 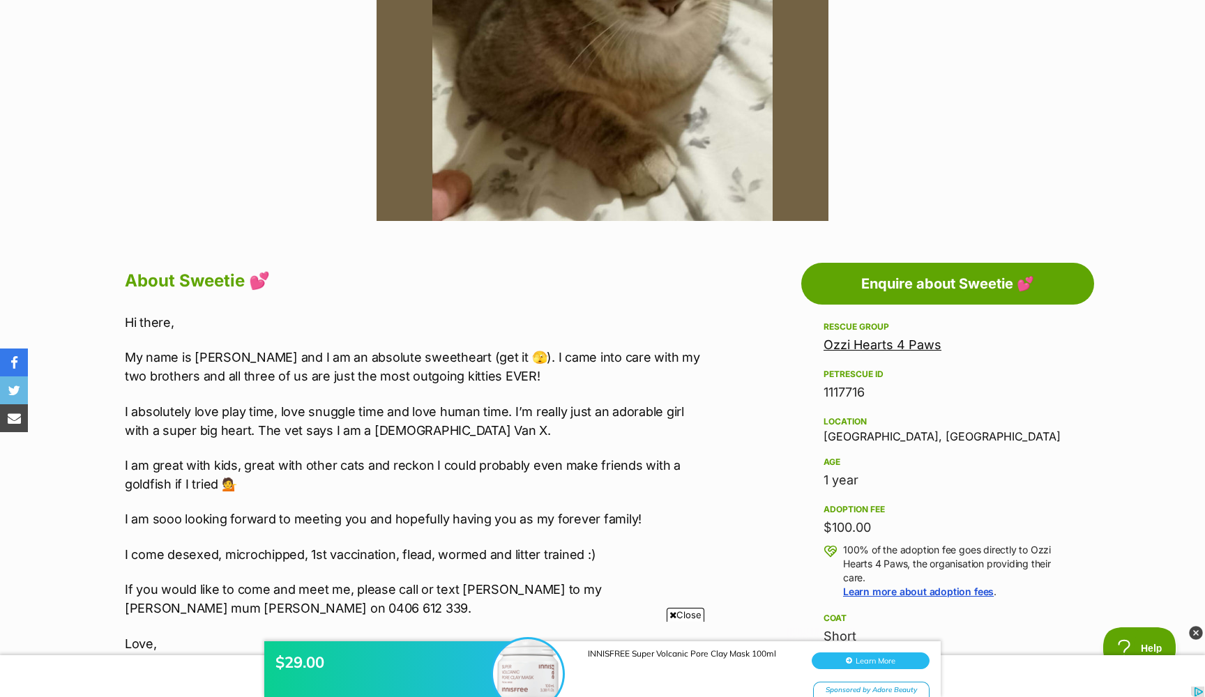 I want to click on div: Adoption fee, so click(x=948, y=510).